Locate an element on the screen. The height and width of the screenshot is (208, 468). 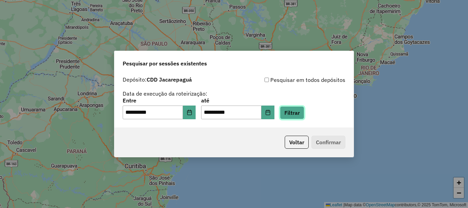
span: Pesquisar por sessões existentes is located at coordinates (165, 63).